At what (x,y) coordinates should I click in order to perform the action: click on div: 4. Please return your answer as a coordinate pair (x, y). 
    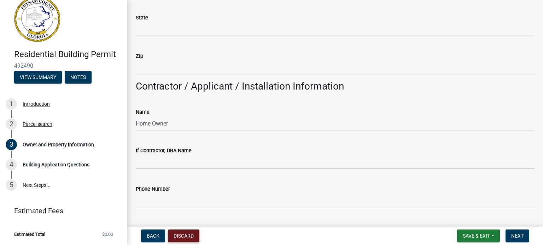
    Looking at the image, I should click on (11, 165).